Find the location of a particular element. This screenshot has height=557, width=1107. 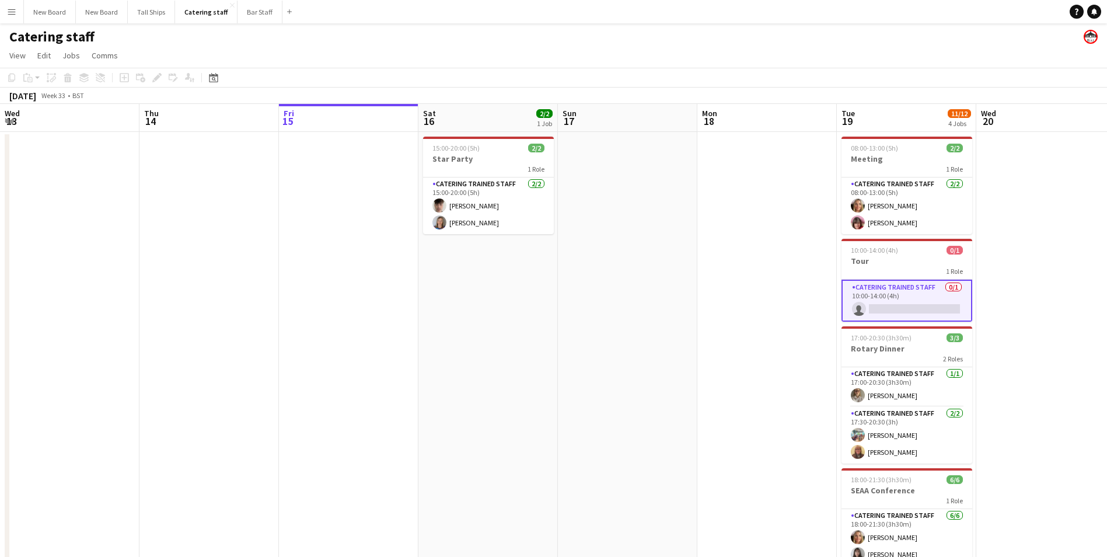

span: 13 is located at coordinates (11, 121).